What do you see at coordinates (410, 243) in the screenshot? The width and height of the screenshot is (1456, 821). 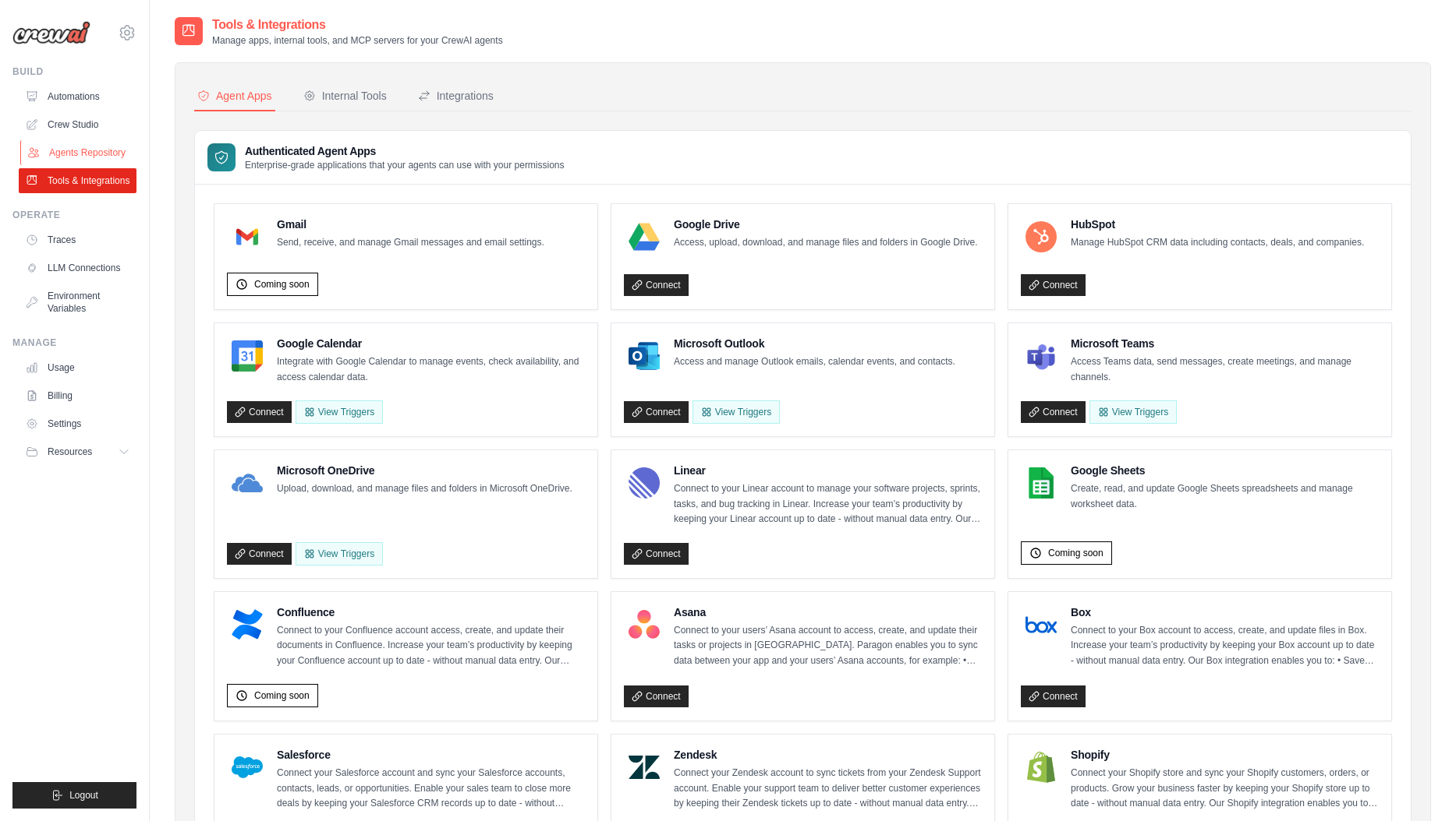 I see `p: Send, receive, and manage Gmail messages and email settings.` at bounding box center [410, 243].